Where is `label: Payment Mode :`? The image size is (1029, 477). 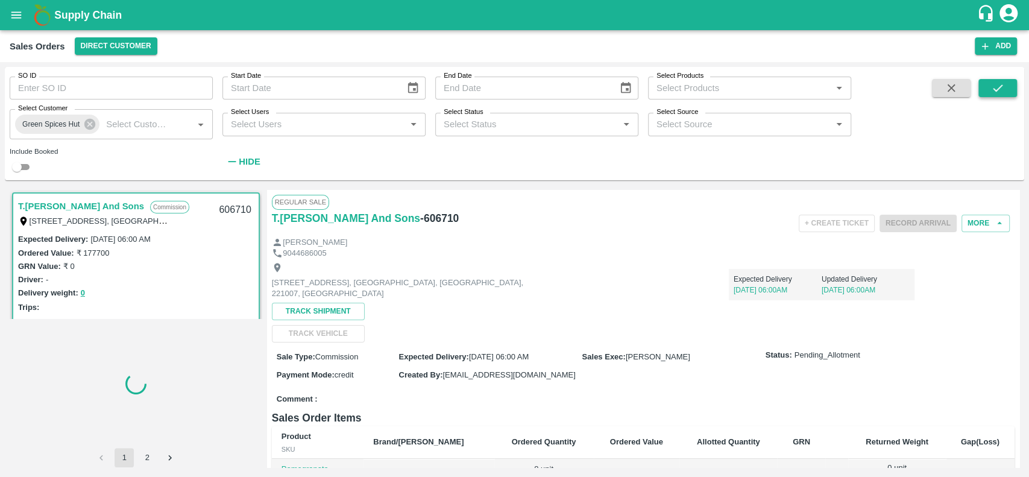 label: Payment Mode : is located at coordinates (306, 374).